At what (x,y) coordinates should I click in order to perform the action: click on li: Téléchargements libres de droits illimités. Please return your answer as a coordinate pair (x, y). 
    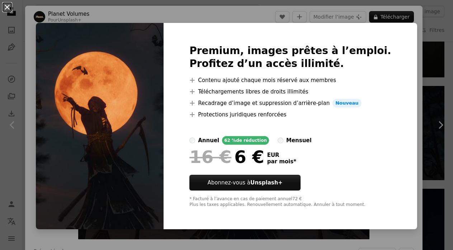
    Looking at the image, I should click on (290, 92).